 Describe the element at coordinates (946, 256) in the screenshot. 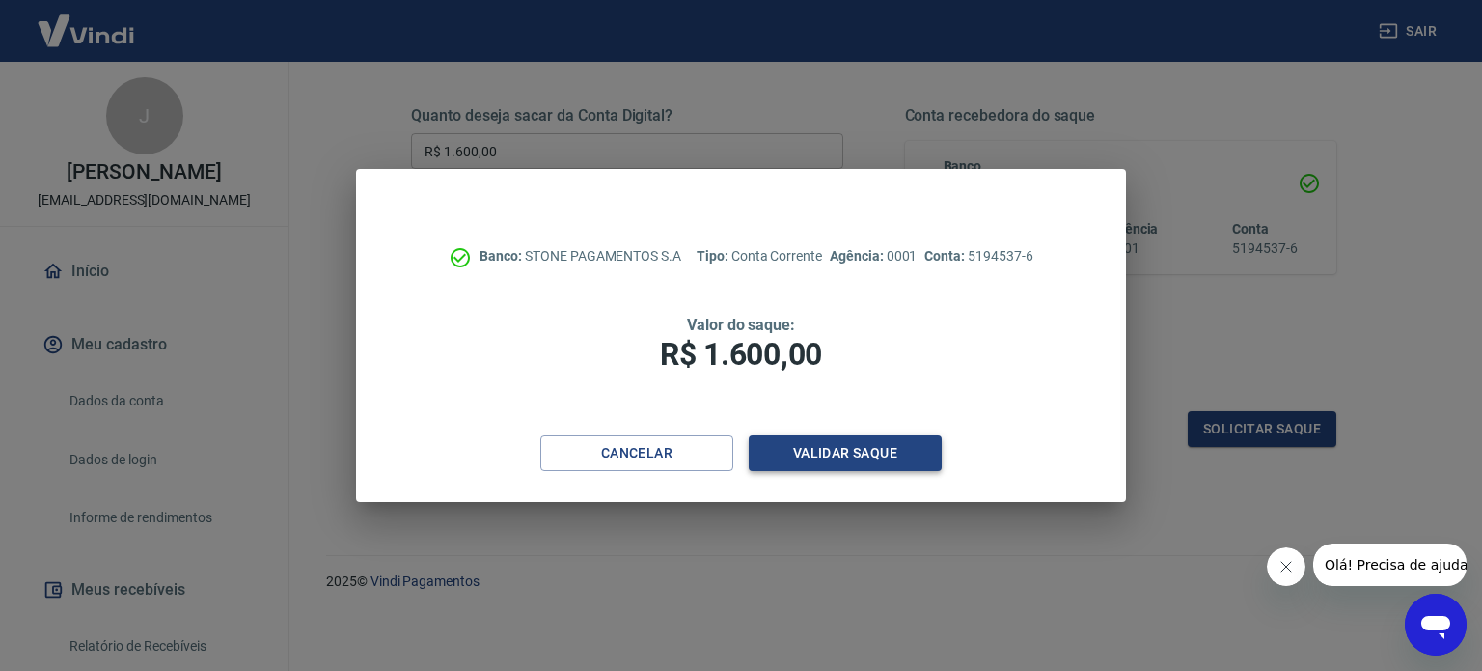

I see `span: Conta:` at that location.